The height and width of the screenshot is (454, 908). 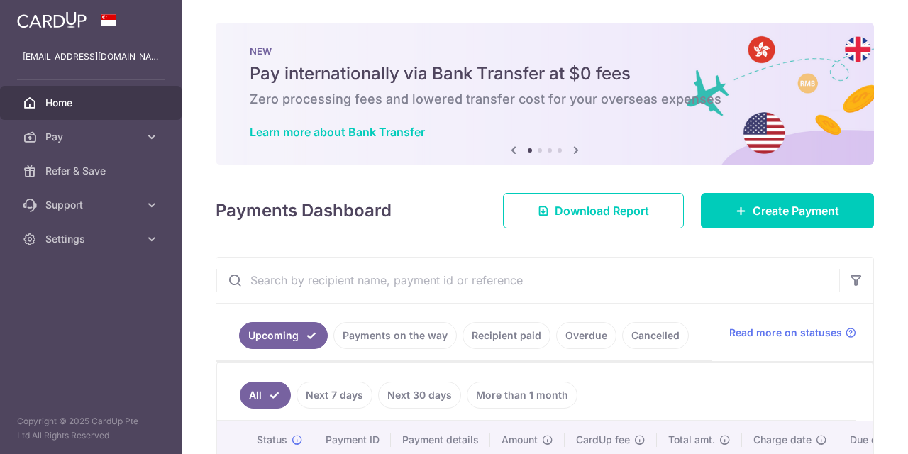 I want to click on a: Overdue, so click(x=586, y=335).